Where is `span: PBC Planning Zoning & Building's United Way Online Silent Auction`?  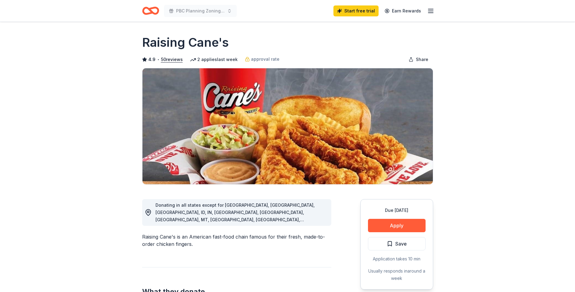 span: PBC Planning Zoning & Building's United Way Online Silent Auction is located at coordinates (200, 11).